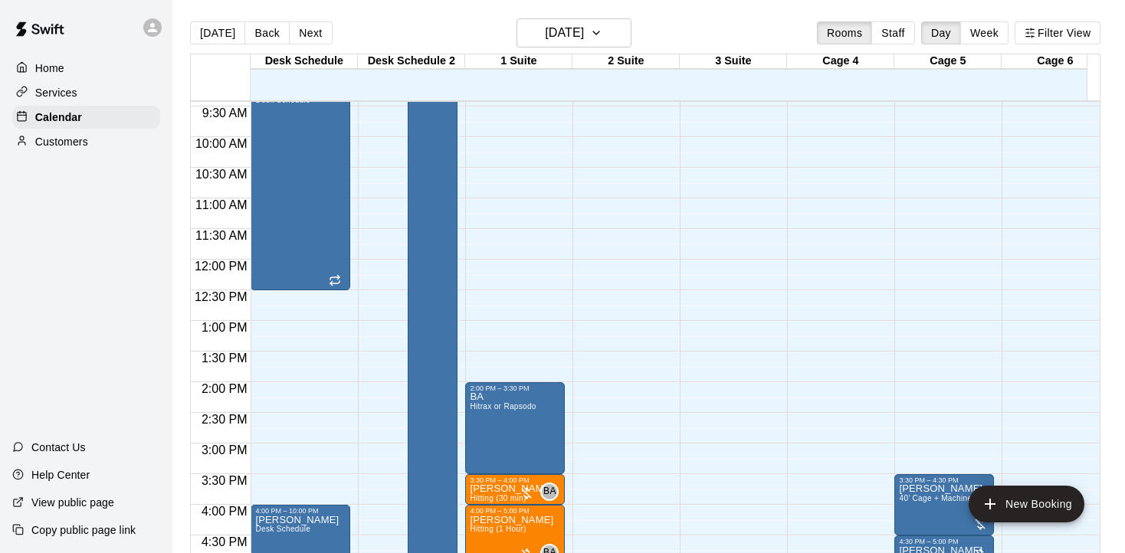 The height and width of the screenshot is (553, 1125). I want to click on span: 10:00 AM, so click(222, 143).